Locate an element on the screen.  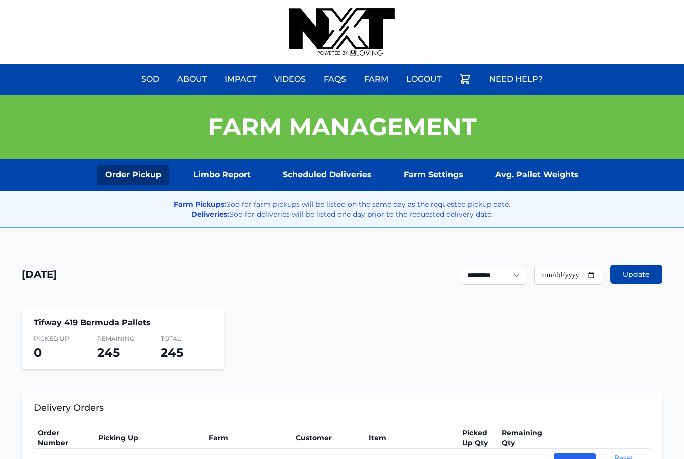
a: FAQs is located at coordinates (335, 79).